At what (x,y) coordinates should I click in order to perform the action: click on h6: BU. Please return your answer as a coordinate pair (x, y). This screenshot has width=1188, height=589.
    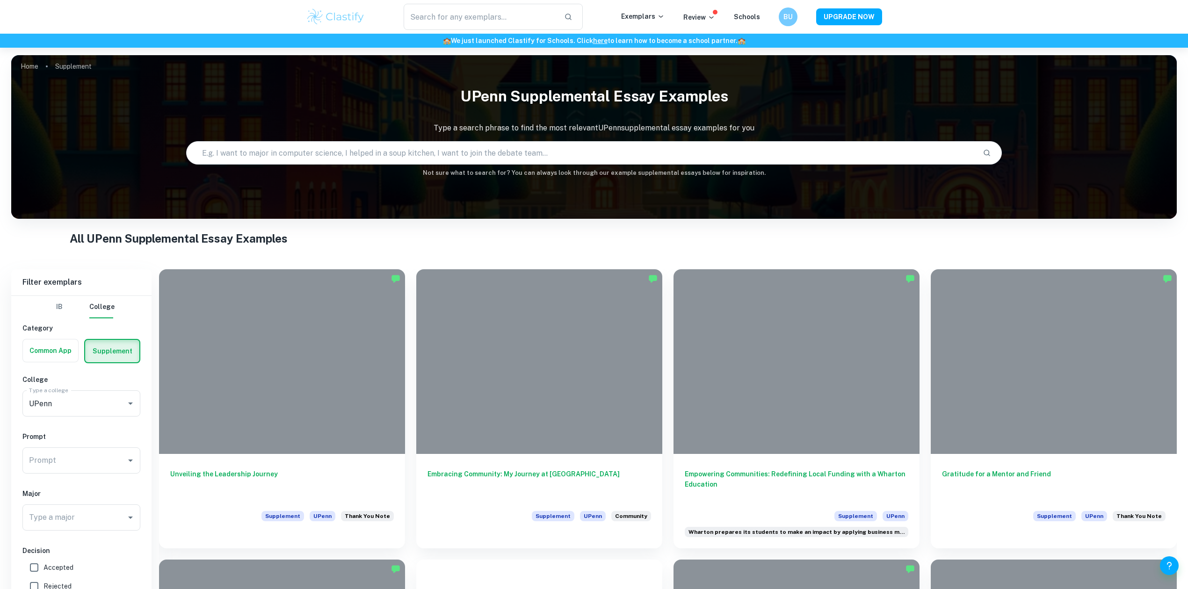
    Looking at the image, I should click on (788, 17).